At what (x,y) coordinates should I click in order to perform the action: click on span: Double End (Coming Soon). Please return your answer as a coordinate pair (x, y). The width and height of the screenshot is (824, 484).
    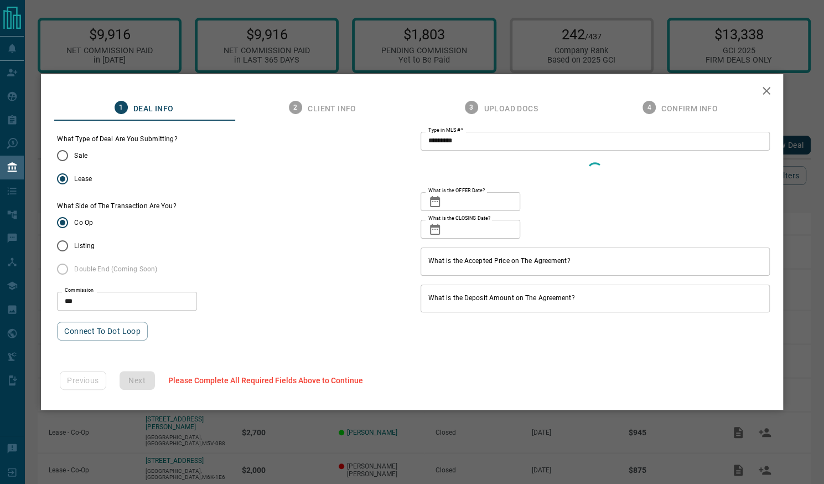
    Looking at the image, I should click on (116, 269).